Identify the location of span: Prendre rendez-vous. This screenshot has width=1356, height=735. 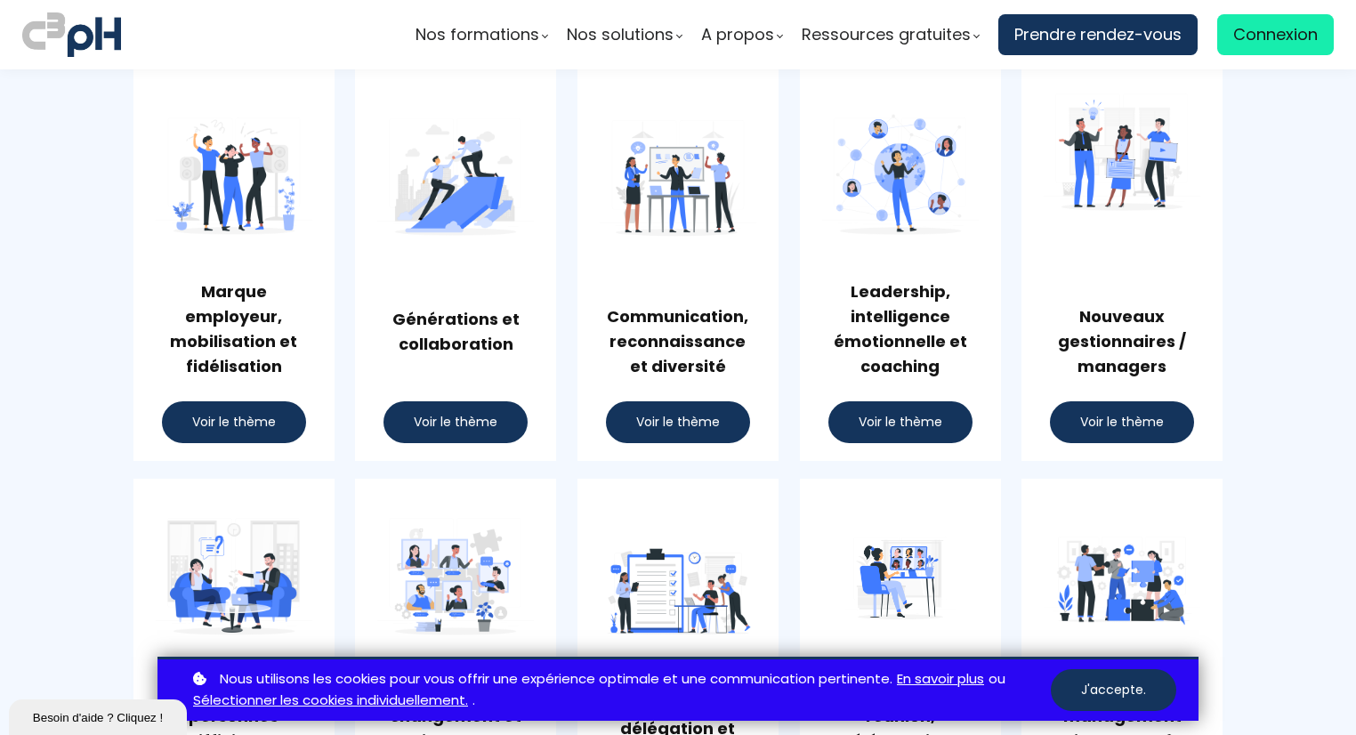
(1098, 35).